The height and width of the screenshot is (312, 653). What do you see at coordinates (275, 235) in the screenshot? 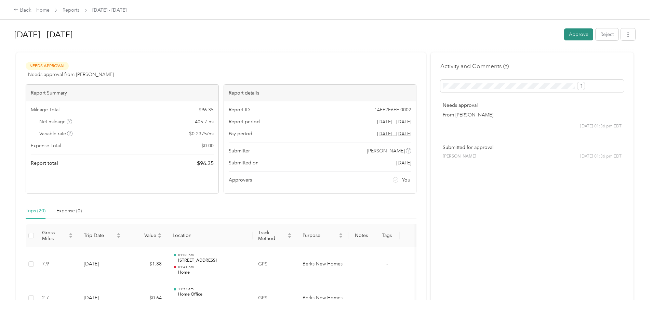
I see `th: Track Method` at bounding box center [275, 235].